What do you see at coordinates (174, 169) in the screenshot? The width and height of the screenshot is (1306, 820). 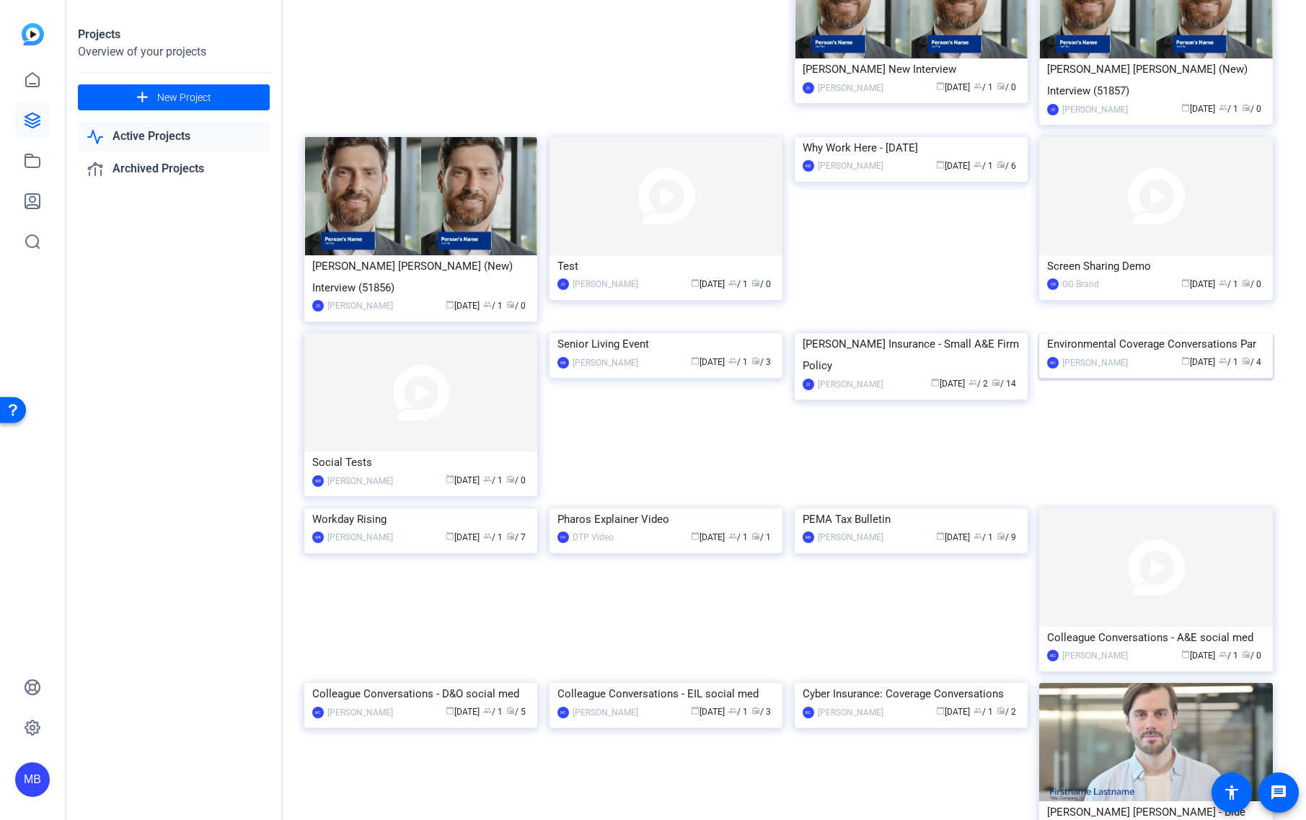 I see `a: Archived Projects` at bounding box center [174, 169].